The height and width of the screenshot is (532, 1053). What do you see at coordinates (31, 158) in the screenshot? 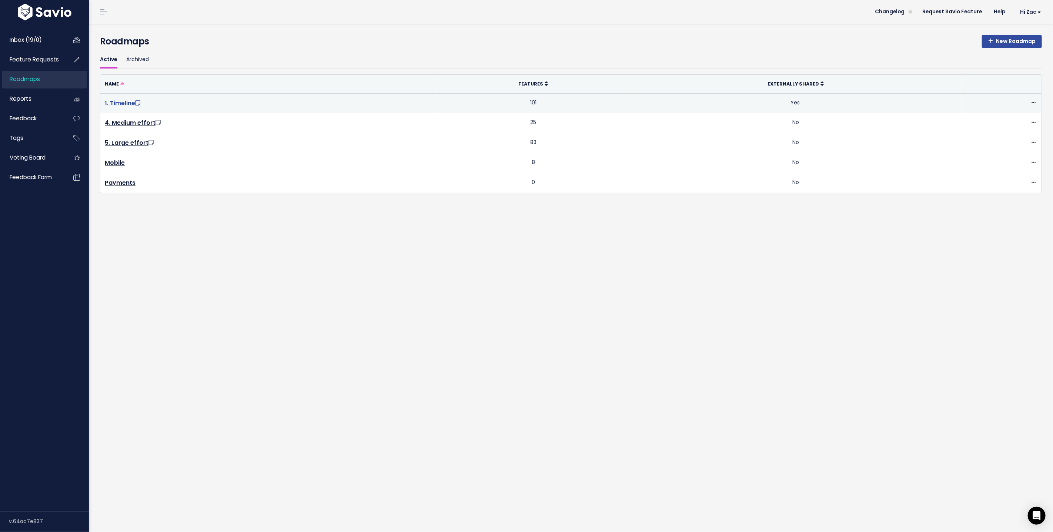
I see `a: Voting Board` at bounding box center [31, 158].